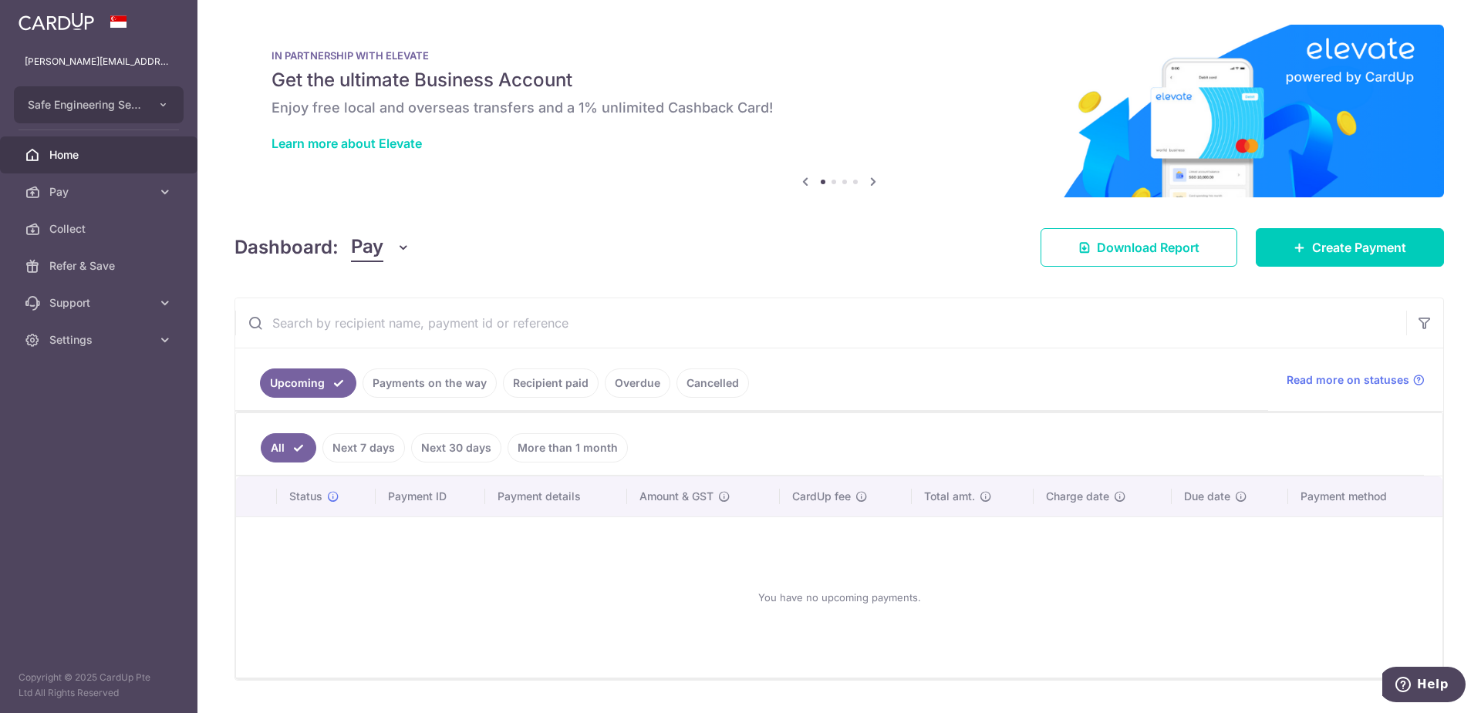 This screenshot has width=1481, height=713. What do you see at coordinates (50, 18) in the screenshot?
I see `span: Help` at bounding box center [50, 18].